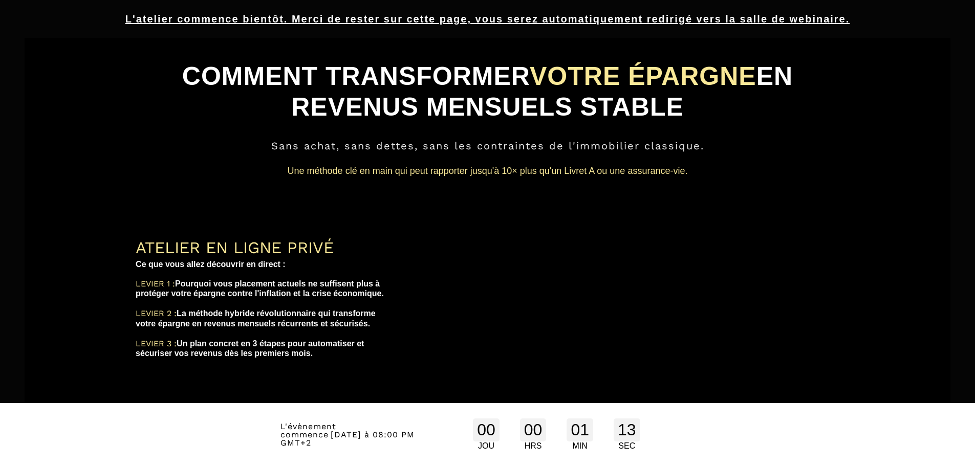  What do you see at coordinates (486, 446) in the screenshot?
I see `div: JOU` at bounding box center [486, 446].